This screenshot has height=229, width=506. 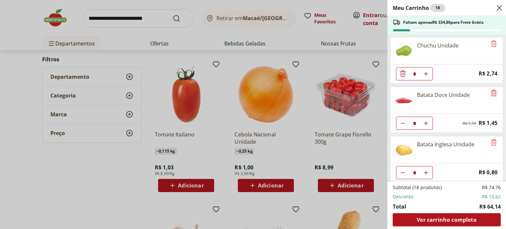 I want to click on div: Batata Doce Unidade, so click(x=443, y=95).